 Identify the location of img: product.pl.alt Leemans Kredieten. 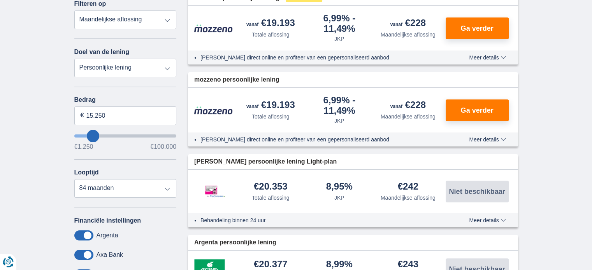
(214, 192).